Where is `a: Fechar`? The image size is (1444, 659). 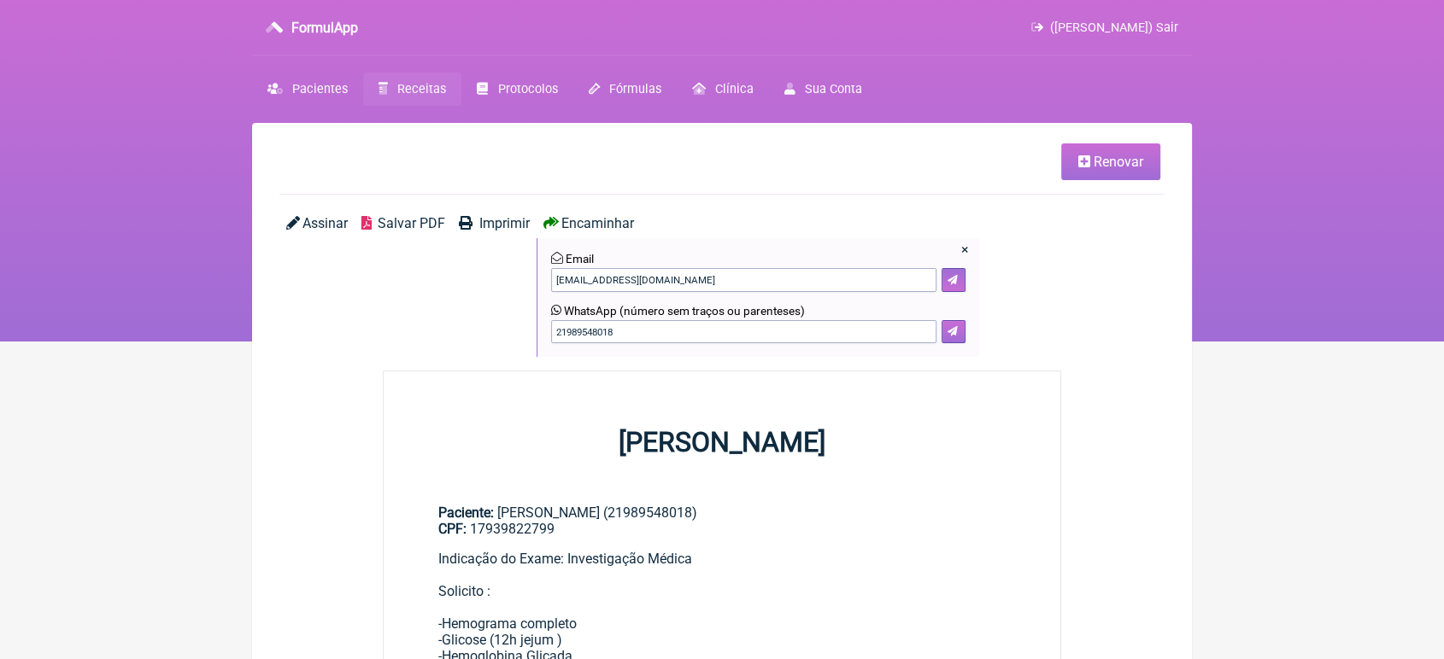 a: Fechar is located at coordinates (964, 249).